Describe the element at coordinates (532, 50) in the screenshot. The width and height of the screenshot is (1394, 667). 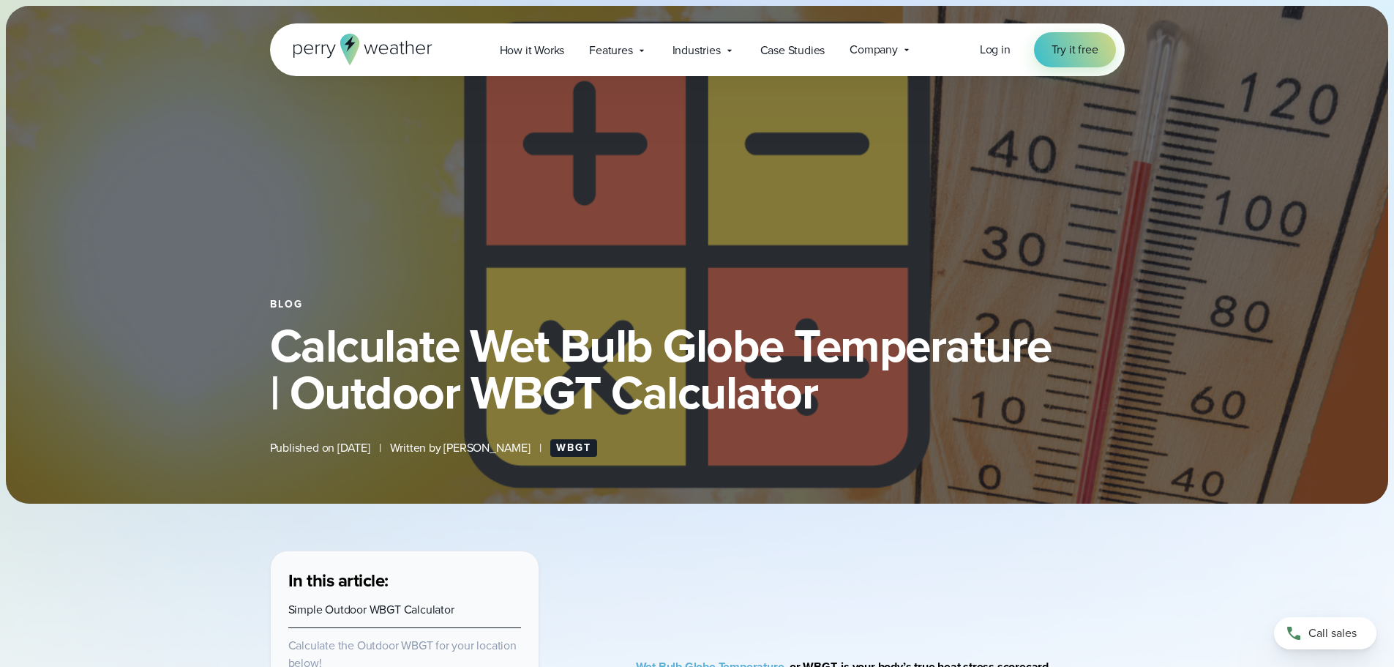
I see `a: How it Works` at that location.